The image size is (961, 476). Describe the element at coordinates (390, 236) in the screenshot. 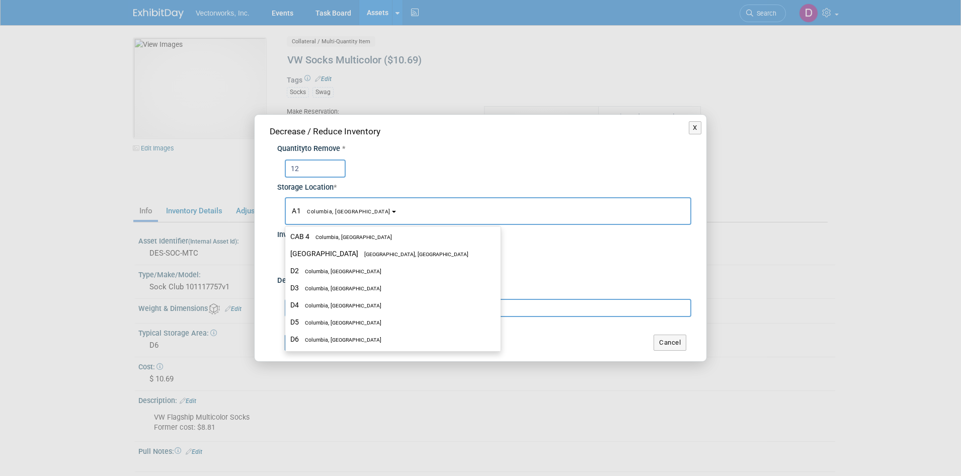

I see `label: CAB 4` at that location.